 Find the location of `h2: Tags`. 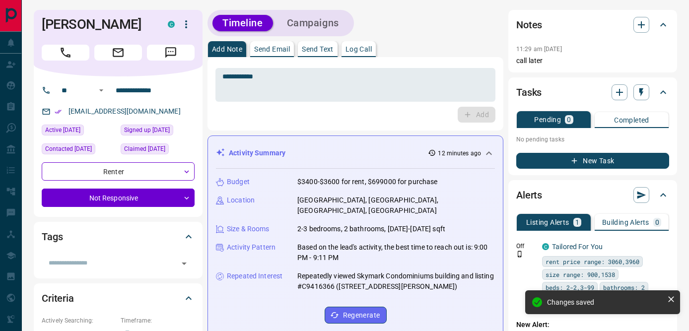

h2: Tags is located at coordinates (52, 237).